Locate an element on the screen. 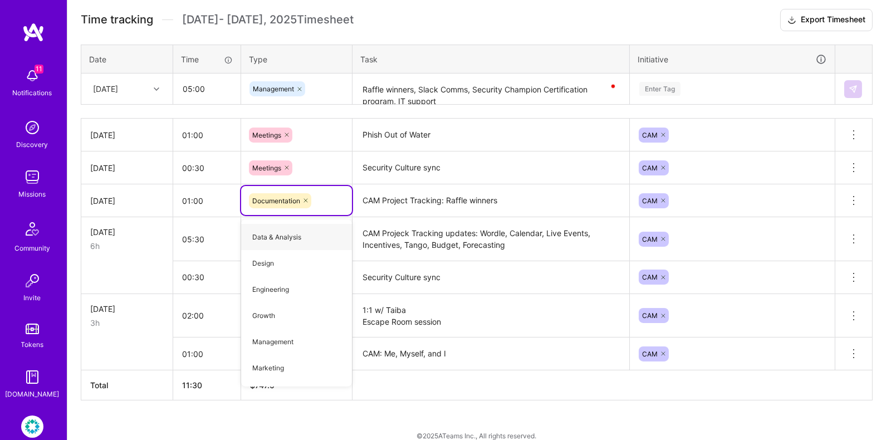 The image size is (886, 440). img: discovery is located at coordinates (32, 127).